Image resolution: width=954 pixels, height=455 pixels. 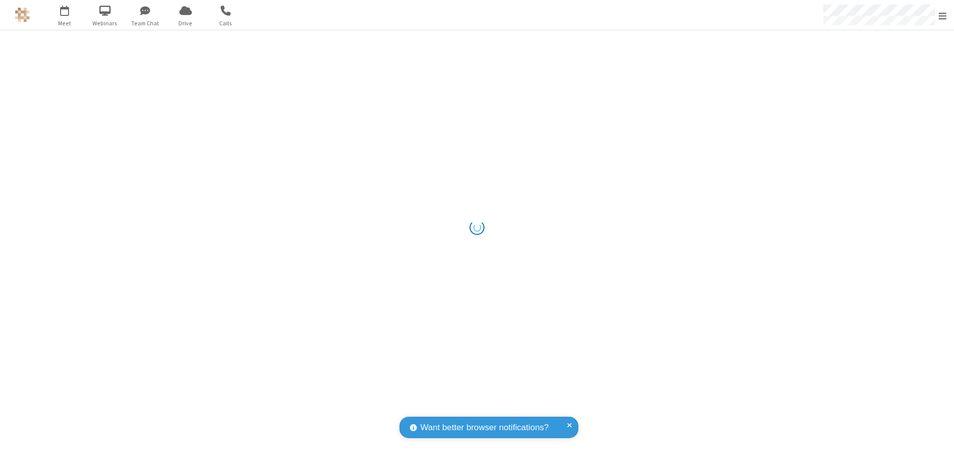 What do you see at coordinates (185, 23) in the screenshot?
I see `span: Drive` at bounding box center [185, 23].